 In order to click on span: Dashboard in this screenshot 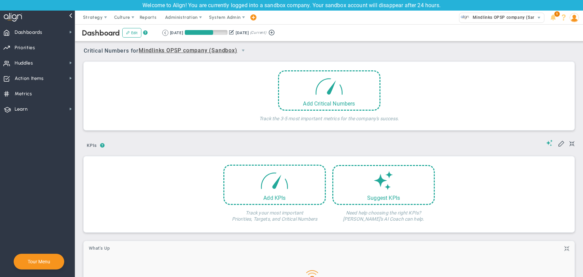, I will do `click(101, 33)`.